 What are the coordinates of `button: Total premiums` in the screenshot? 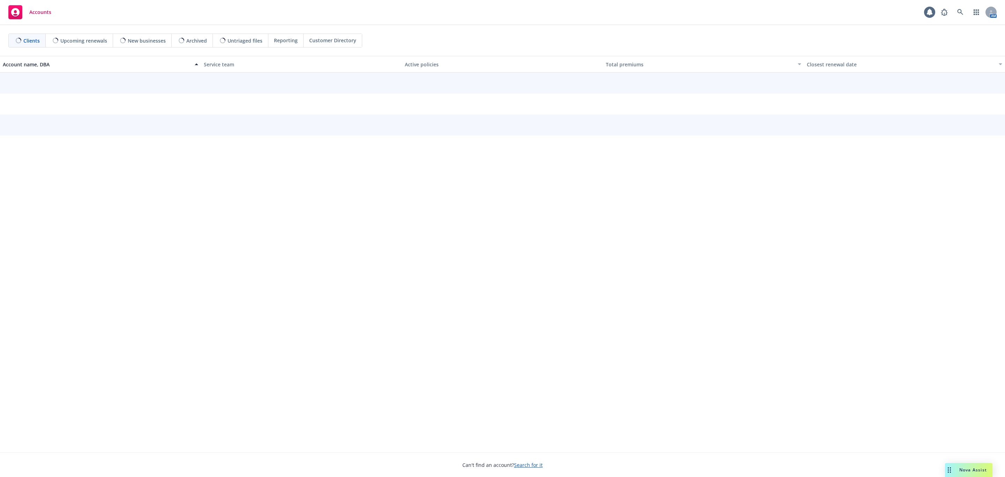 It's located at (704, 64).